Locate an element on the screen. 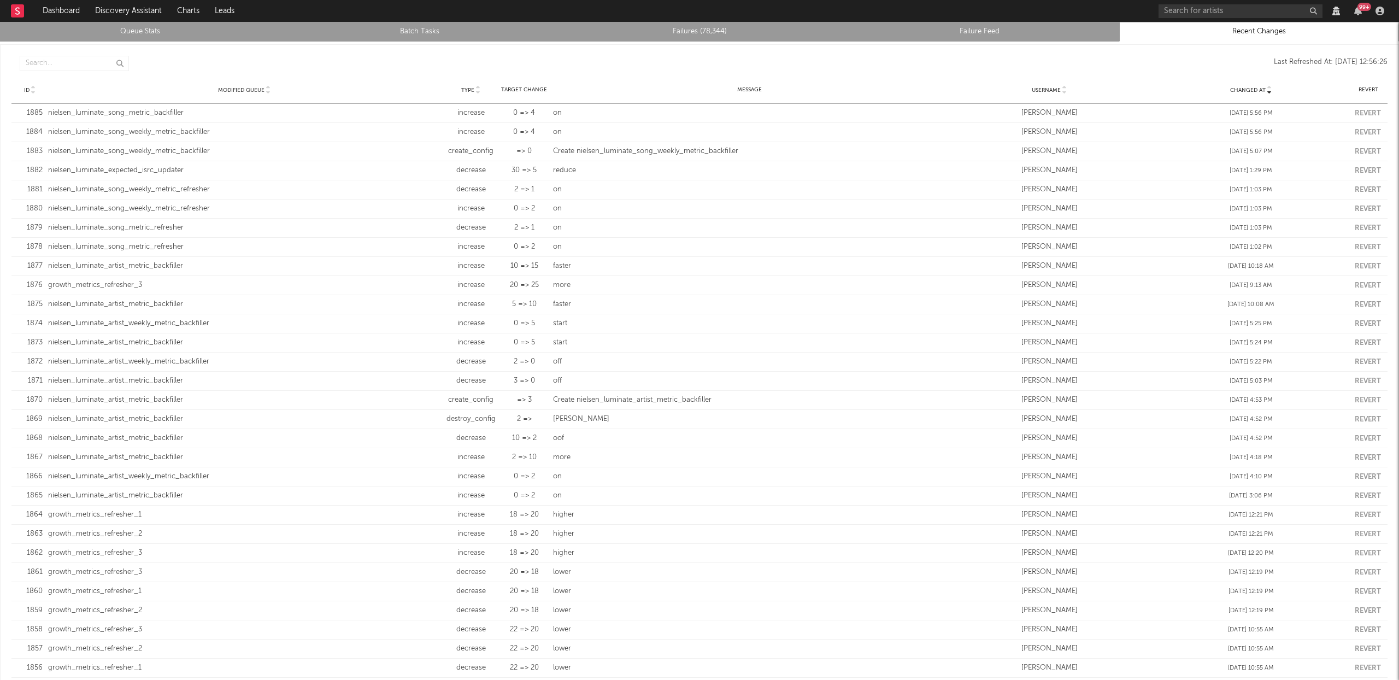 The height and width of the screenshot is (680, 1399). span: Changed At is located at coordinates (1248, 90).